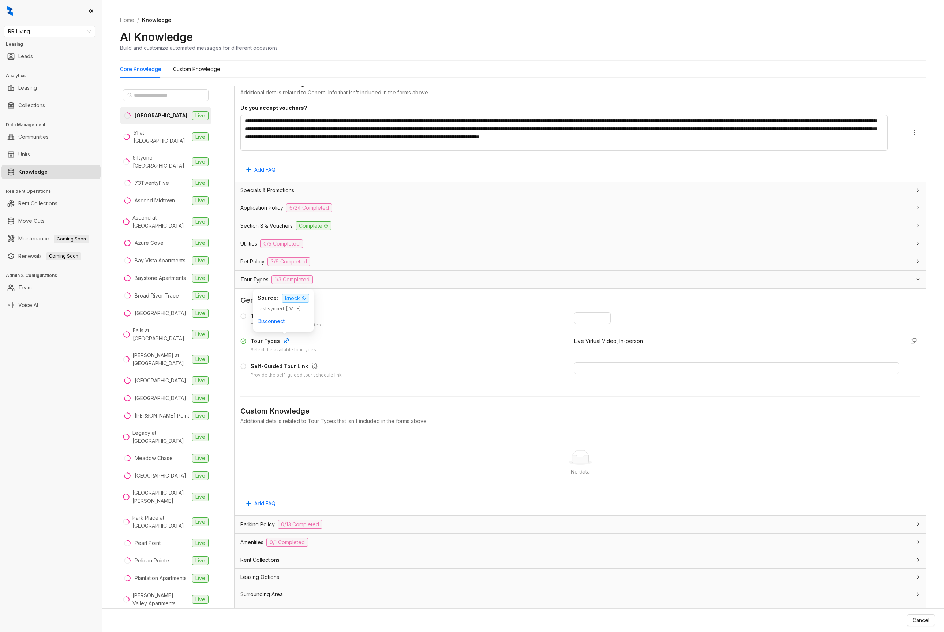 The image size is (944, 632). I want to click on span: knock, so click(295, 298).